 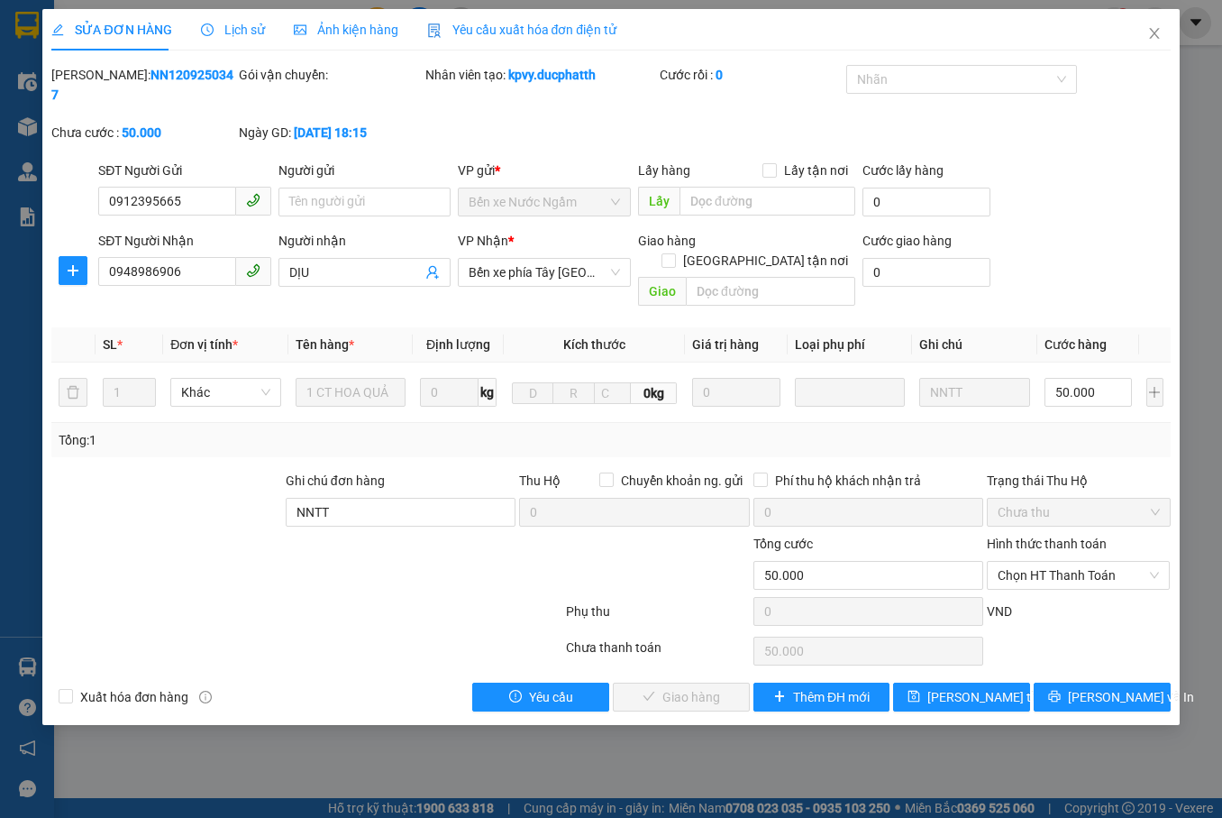 What do you see at coordinates (822, 697) in the screenshot?
I see `button: plusThêm ĐH mới` at bounding box center [822, 697].